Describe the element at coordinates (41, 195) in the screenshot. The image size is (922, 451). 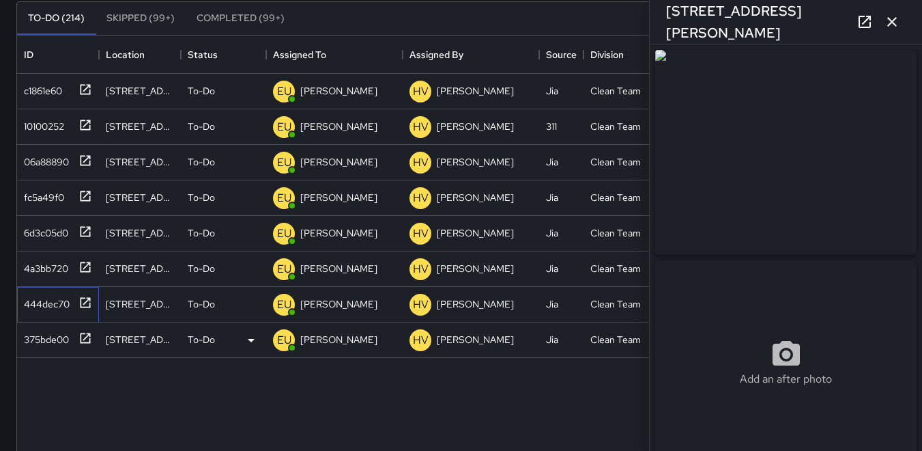
I see `div: fc5a49f0` at that location.